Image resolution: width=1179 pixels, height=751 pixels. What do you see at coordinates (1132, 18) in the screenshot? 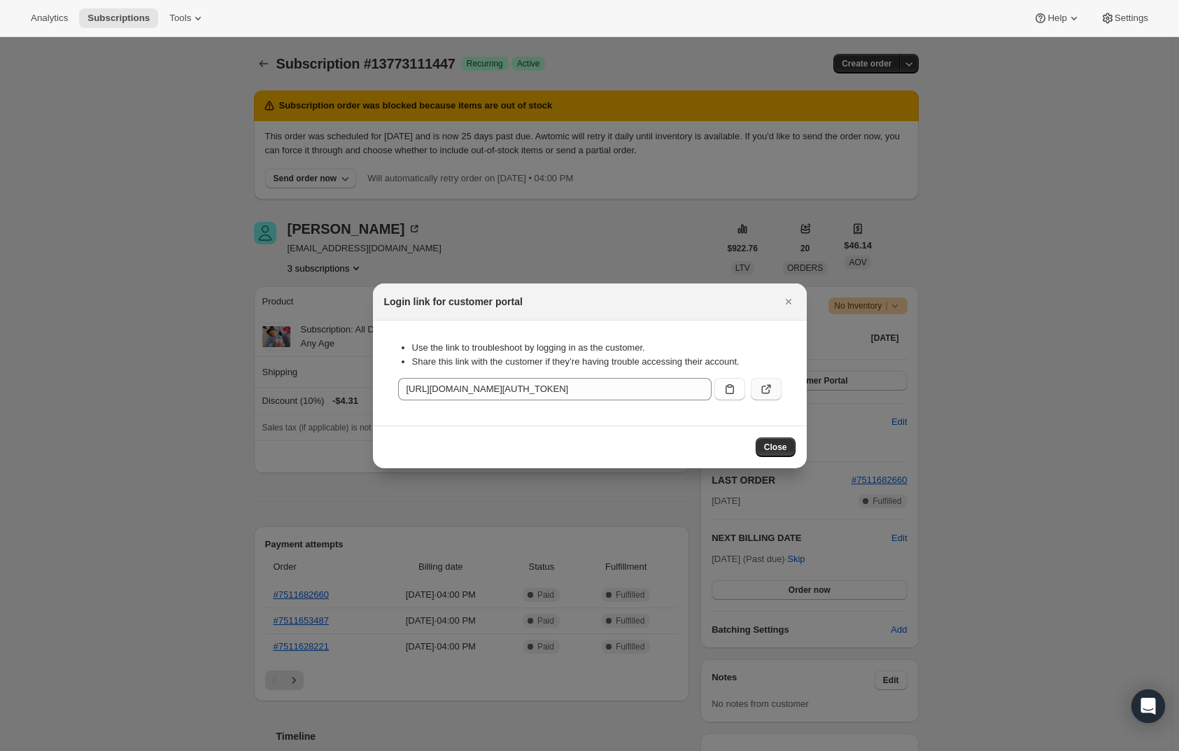
I see `span: Settings` at bounding box center [1132, 18].